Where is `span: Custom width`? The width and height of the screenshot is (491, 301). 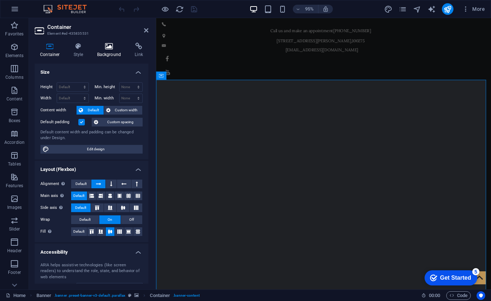 span: Custom width is located at coordinates (126, 110).